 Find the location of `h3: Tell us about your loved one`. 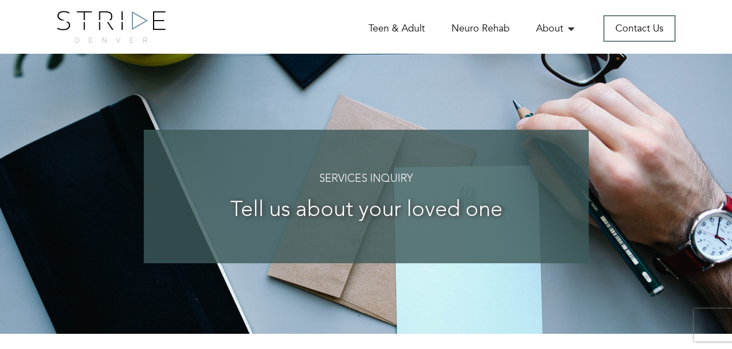

h3: Tell us about your loved one is located at coordinates (367, 211).